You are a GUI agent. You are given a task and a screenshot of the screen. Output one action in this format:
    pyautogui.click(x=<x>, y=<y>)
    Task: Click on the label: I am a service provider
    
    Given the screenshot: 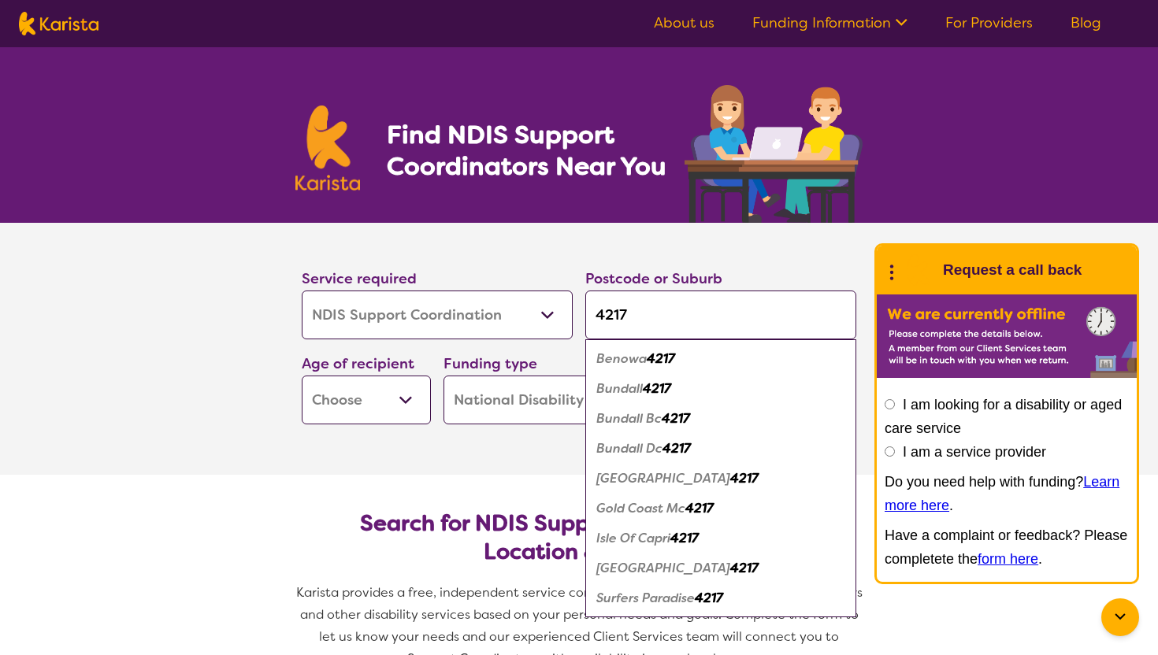 What is the action you would take?
    pyautogui.click(x=974, y=452)
    